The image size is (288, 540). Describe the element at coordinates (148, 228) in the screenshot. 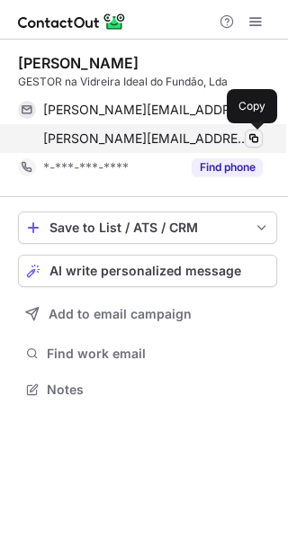

I see `button: save-profile-one-click` at that location.